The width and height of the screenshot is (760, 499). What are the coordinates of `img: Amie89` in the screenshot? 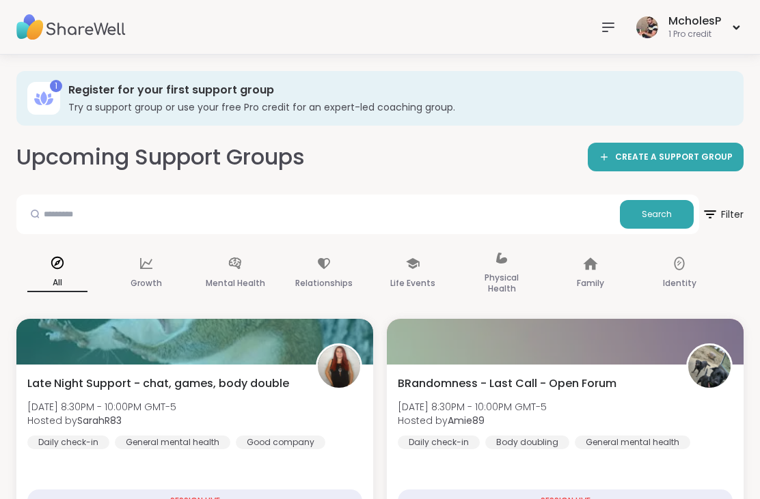 It's located at (709, 367).